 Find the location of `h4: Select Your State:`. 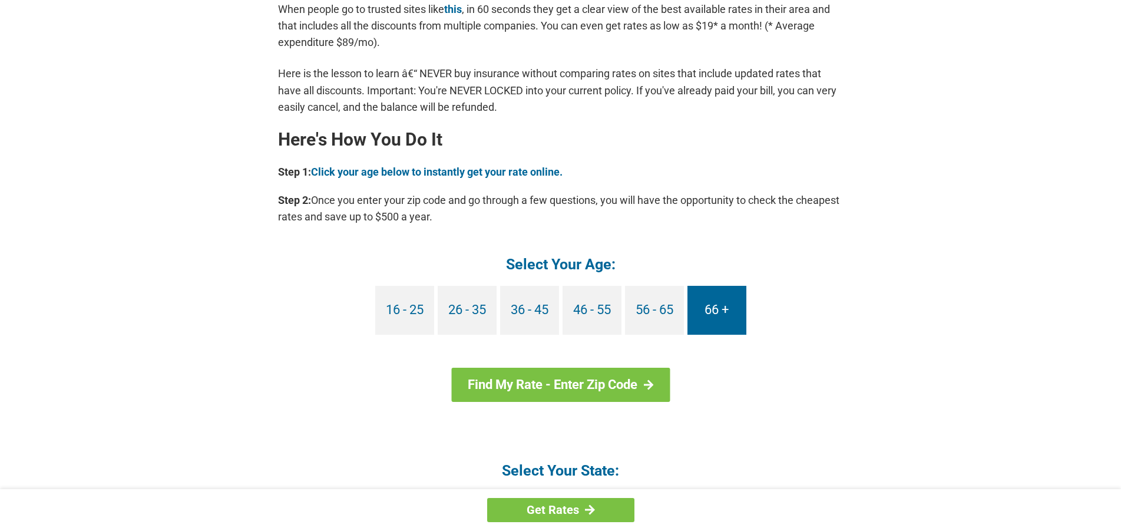

h4: Select Your State: is located at coordinates (561, 470).